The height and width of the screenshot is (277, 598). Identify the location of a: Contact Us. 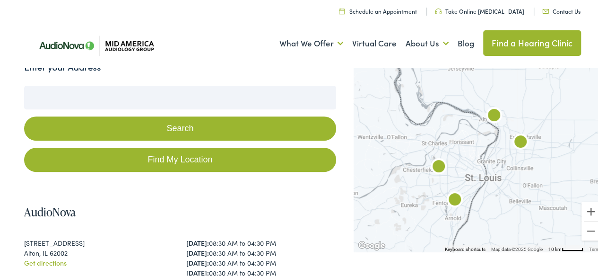
(561, 9).